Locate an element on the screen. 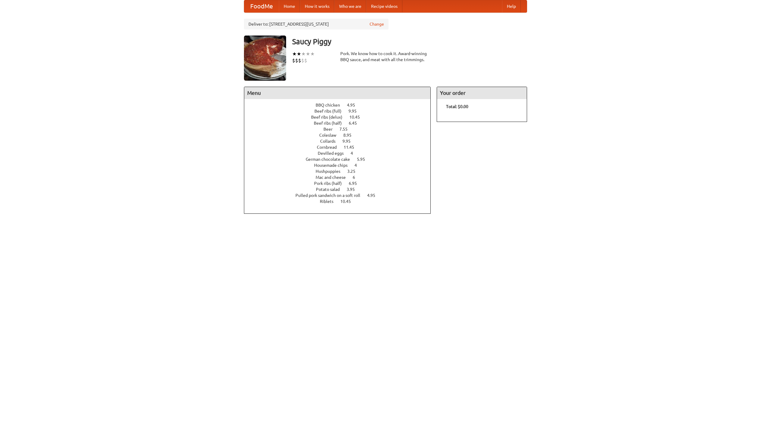 This screenshot has width=771, height=426. a: Collards 9.95 is located at coordinates (341, 141).